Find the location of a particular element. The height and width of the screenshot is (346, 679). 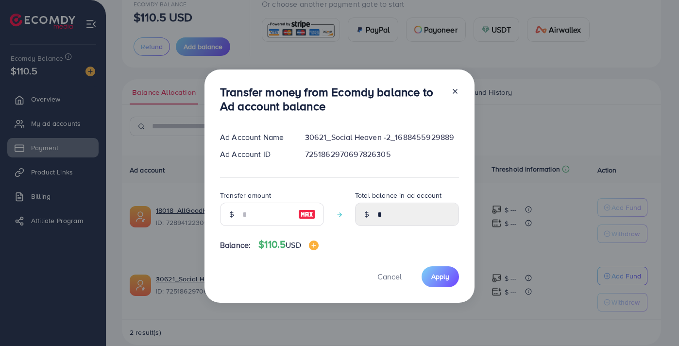

h4: $110.5 is located at coordinates (288, 244).